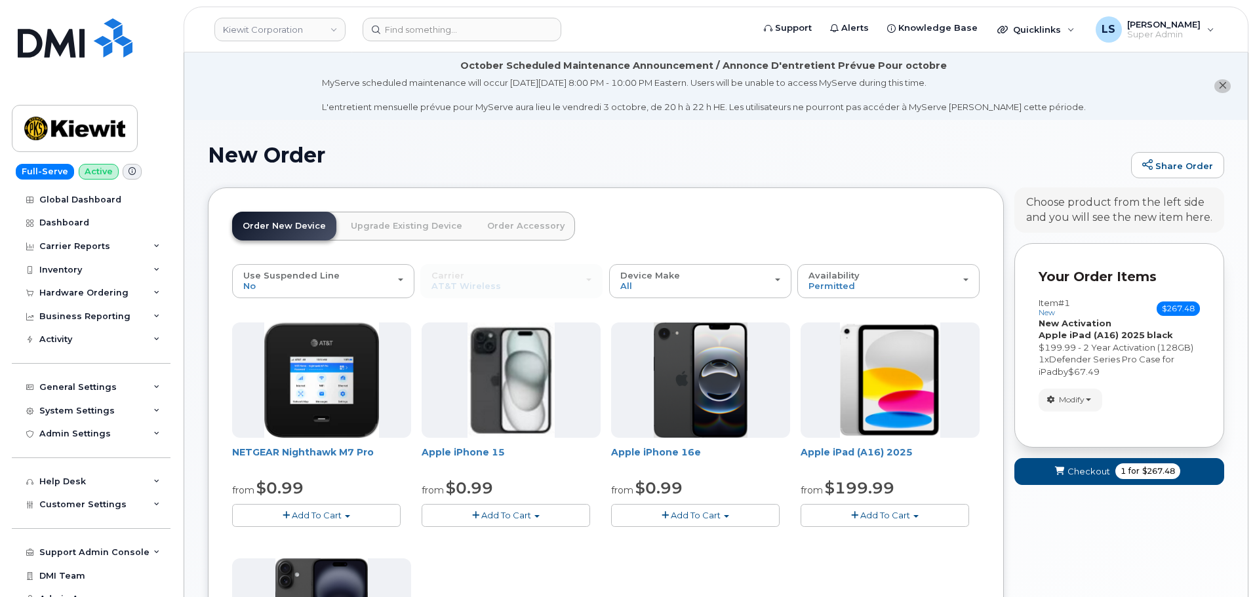 The height and width of the screenshot is (597, 1255). What do you see at coordinates (1119, 471) in the screenshot?
I see `button: Checkout 1 for $267.48` at bounding box center [1119, 471].